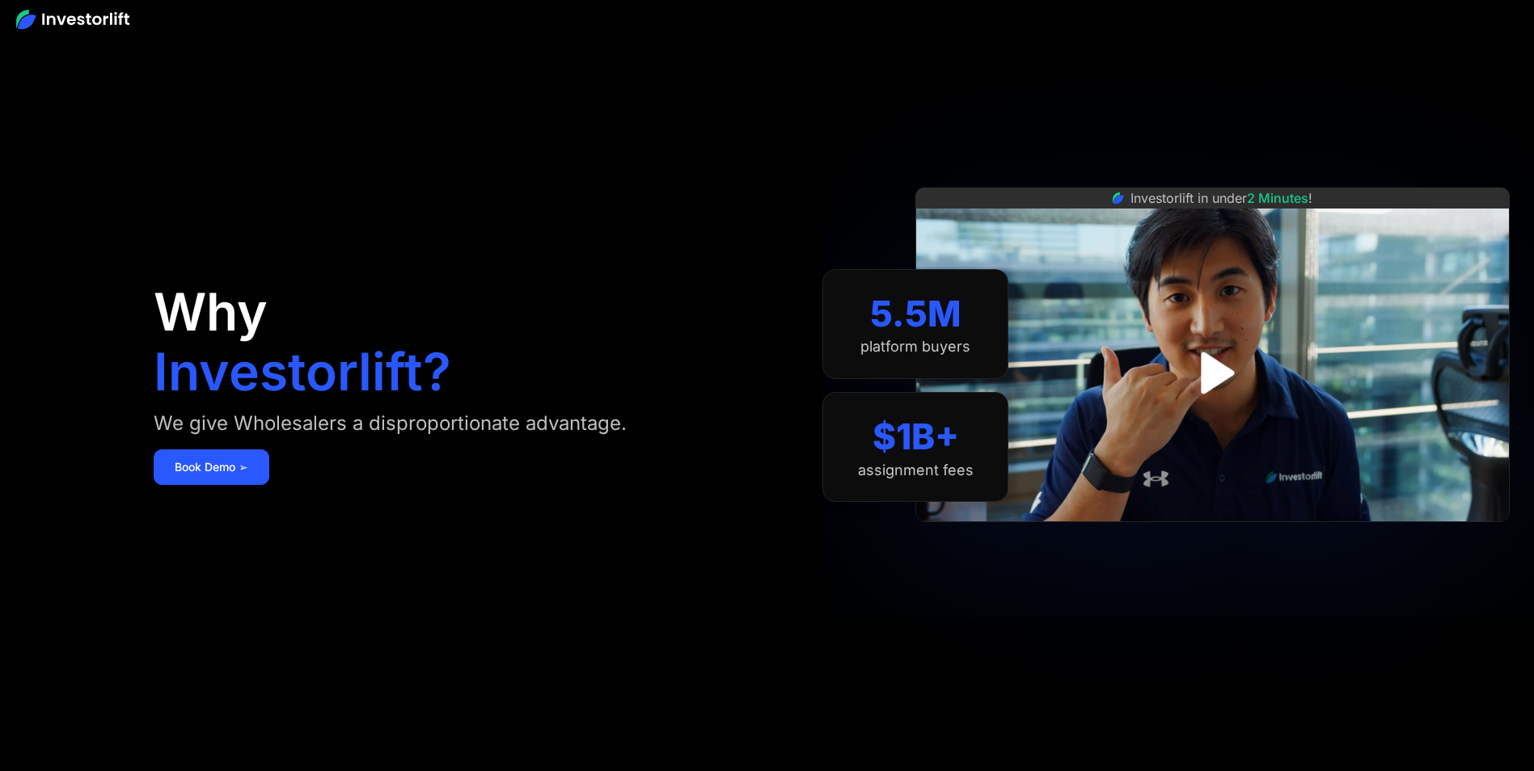  What do you see at coordinates (211, 467) in the screenshot?
I see `a: Book Demo ➢` at bounding box center [211, 467].